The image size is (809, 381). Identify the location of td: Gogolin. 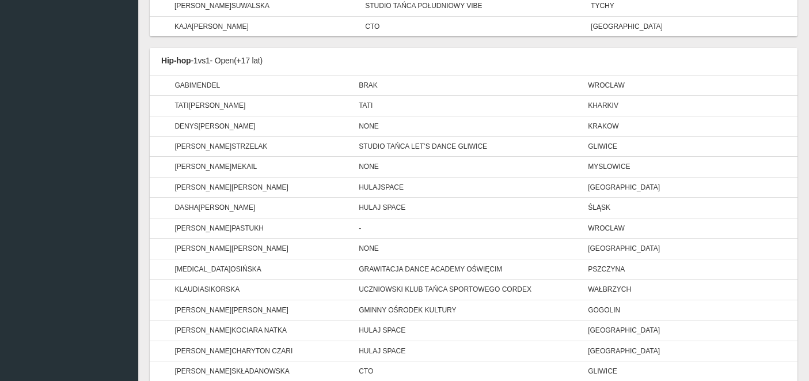
(649, 309).